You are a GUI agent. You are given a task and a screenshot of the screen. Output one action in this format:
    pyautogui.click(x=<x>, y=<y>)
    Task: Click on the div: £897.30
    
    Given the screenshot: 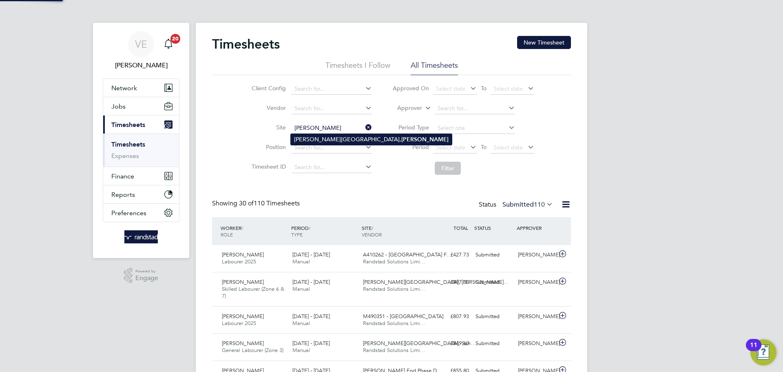 What is the action you would take?
    pyautogui.click(x=451, y=282)
    